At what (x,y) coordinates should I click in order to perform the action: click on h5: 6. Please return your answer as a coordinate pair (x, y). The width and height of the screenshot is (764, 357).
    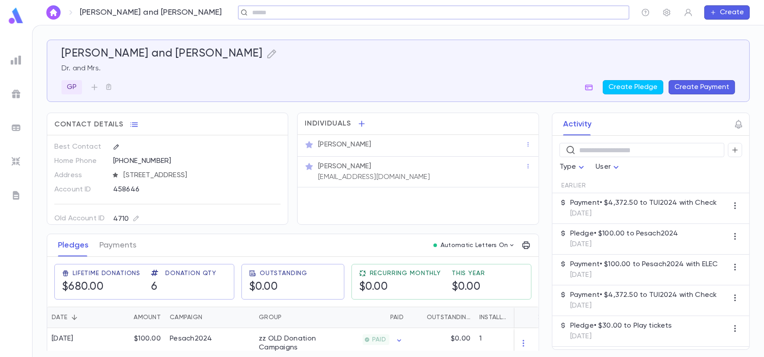
    Looking at the image, I should click on (154, 287).